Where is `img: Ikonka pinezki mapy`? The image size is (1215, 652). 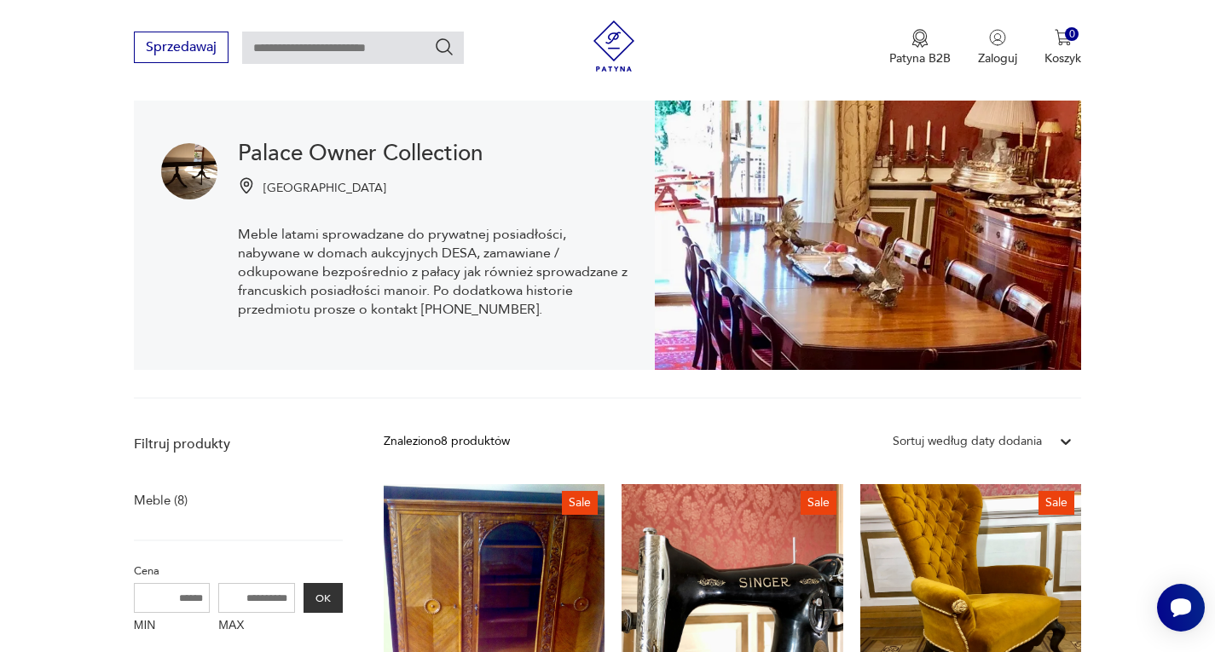 img: Ikonka pinezki mapy is located at coordinates (246, 186).